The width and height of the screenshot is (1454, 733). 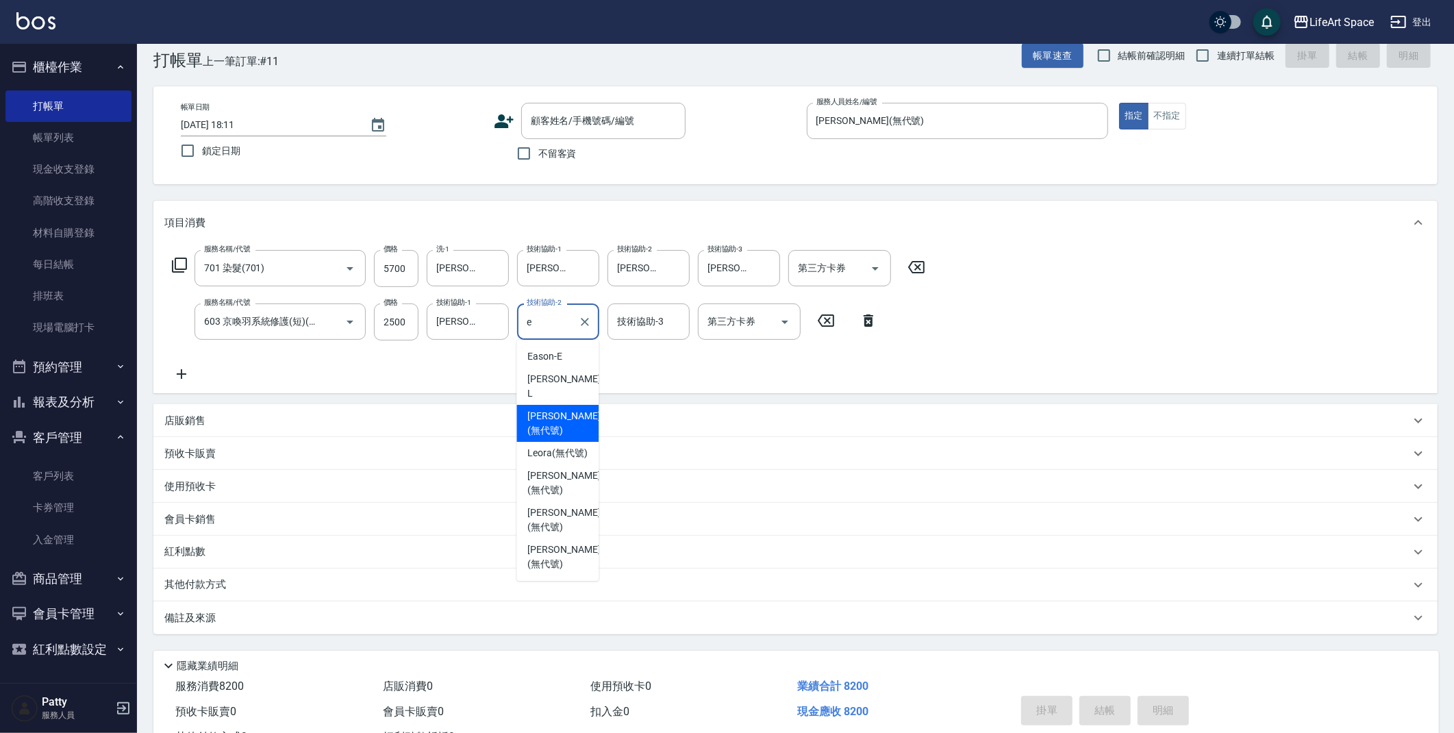 I want to click on span: Eason -E, so click(x=544, y=356).